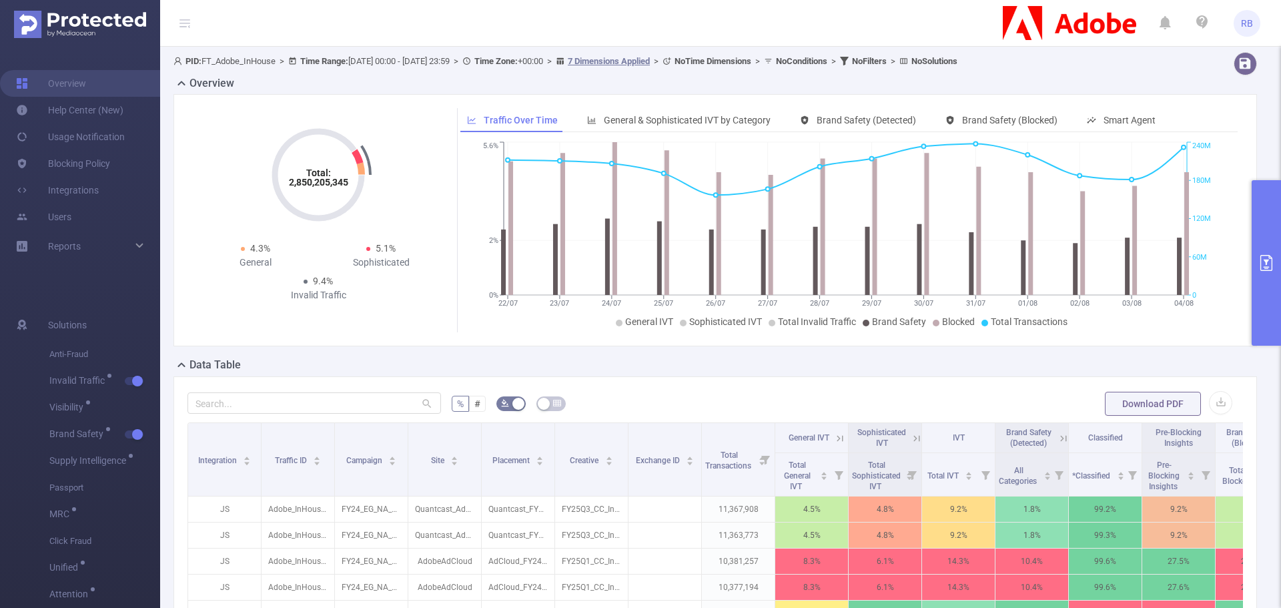 The height and width of the screenshot is (608, 1281). I want to click on tspan: 31/07, so click(975, 303).